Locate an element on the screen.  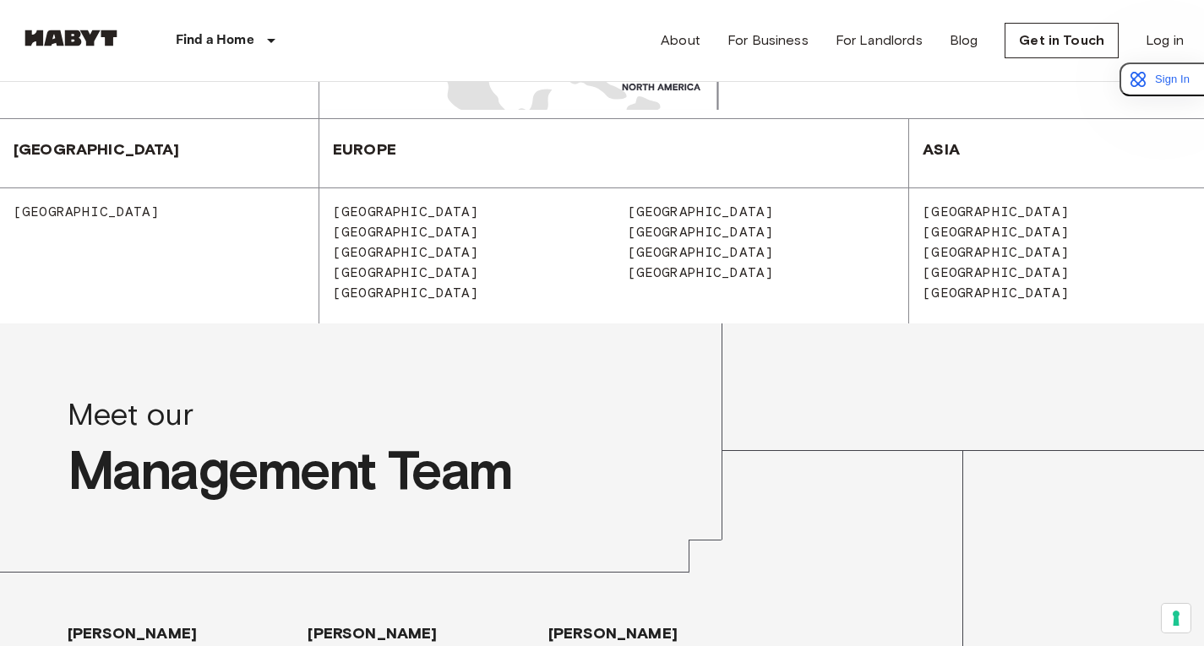
a: Get in Touch is located at coordinates (1061, 41).